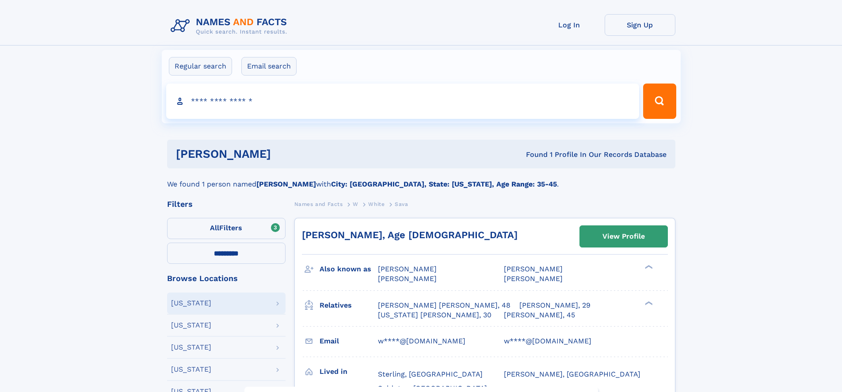  What do you see at coordinates (640, 25) in the screenshot?
I see `a: Sign Up` at bounding box center [640, 25].